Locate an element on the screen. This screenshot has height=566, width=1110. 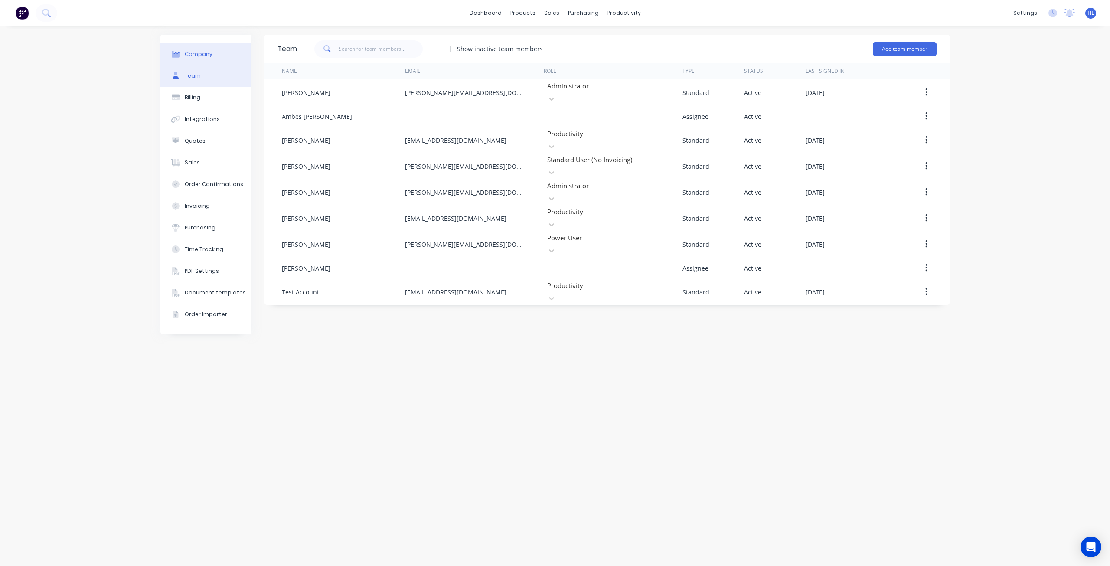
div: Type is located at coordinates (688, 71).